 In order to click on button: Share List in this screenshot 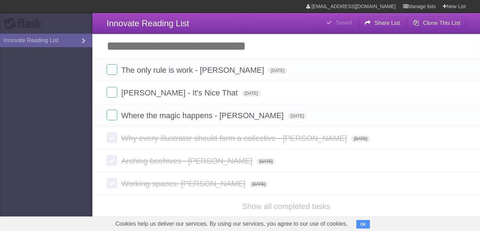, I will do `click(382, 23)`.